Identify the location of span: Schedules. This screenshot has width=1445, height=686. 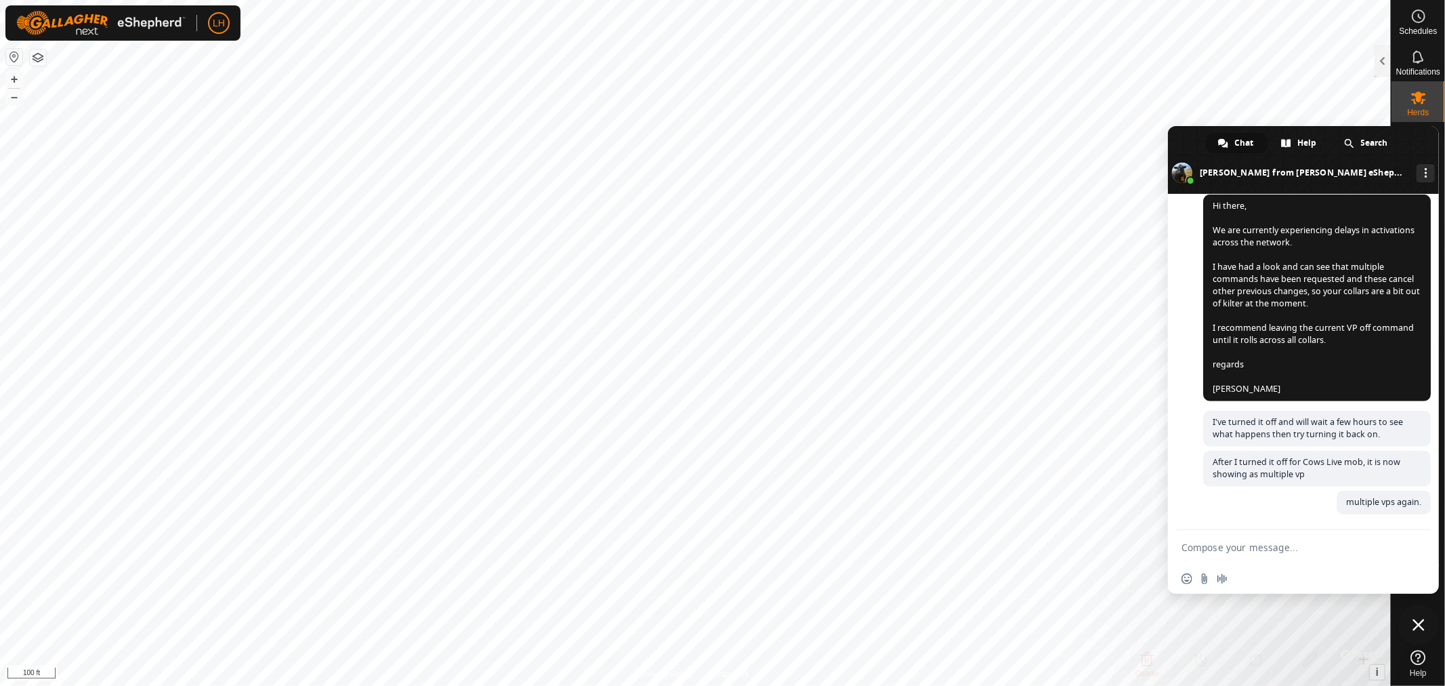
(1418, 31).